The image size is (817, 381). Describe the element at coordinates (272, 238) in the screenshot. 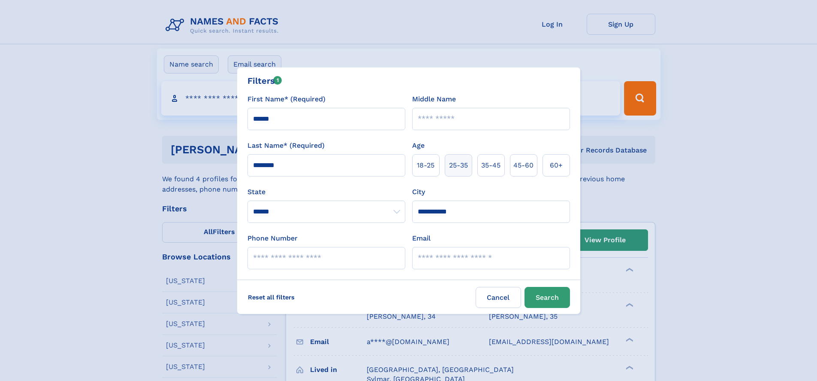

I see `label: Phone Number` at that location.